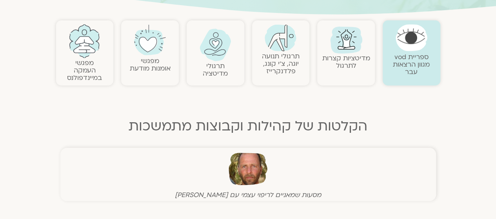 This screenshot has width=496, height=219. I want to click on a: ספריית vodמגוון הרצאות עבר, so click(411, 64).